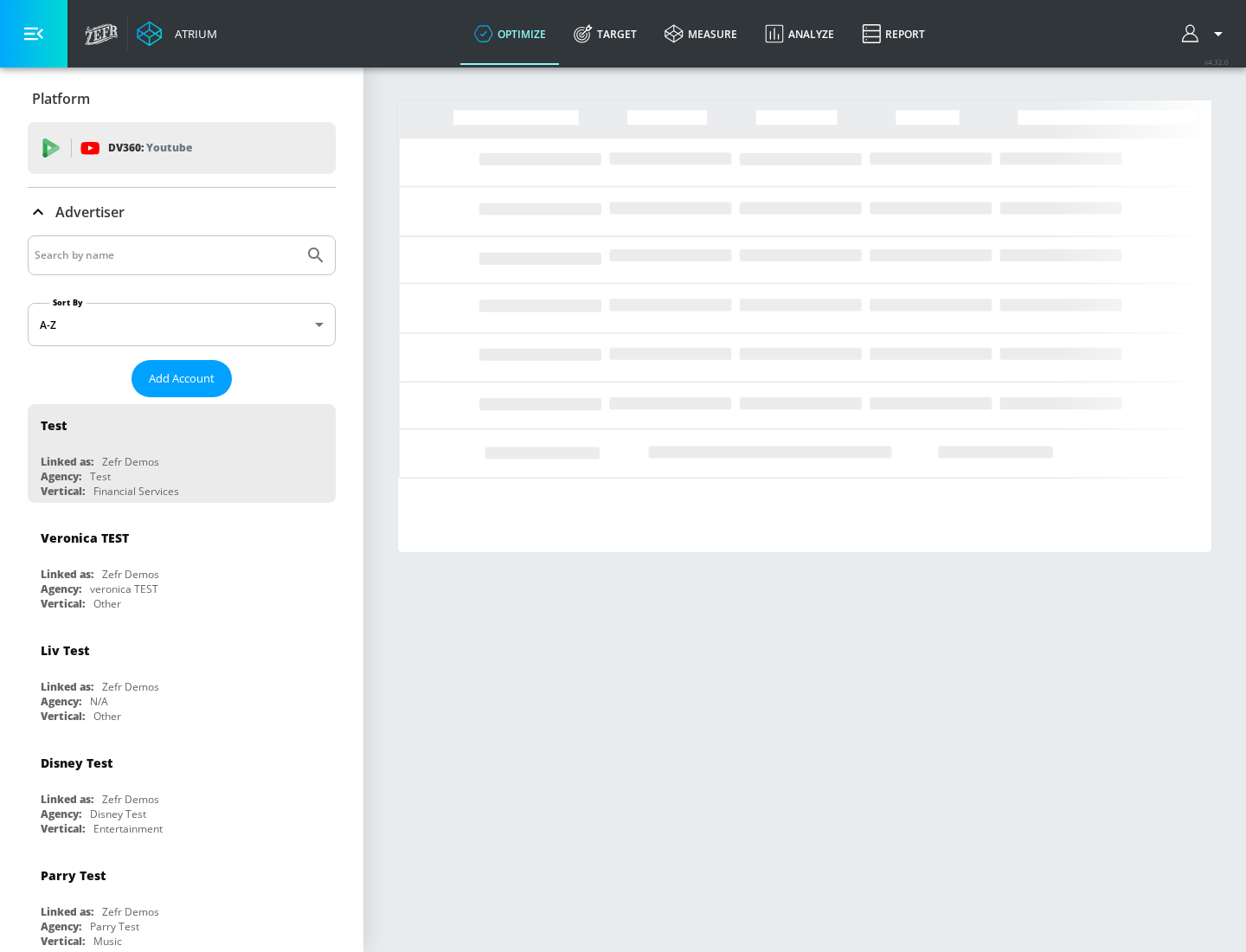 This screenshot has height=952, width=1246. Describe the element at coordinates (182, 378) in the screenshot. I see `span: Add Account` at that location.